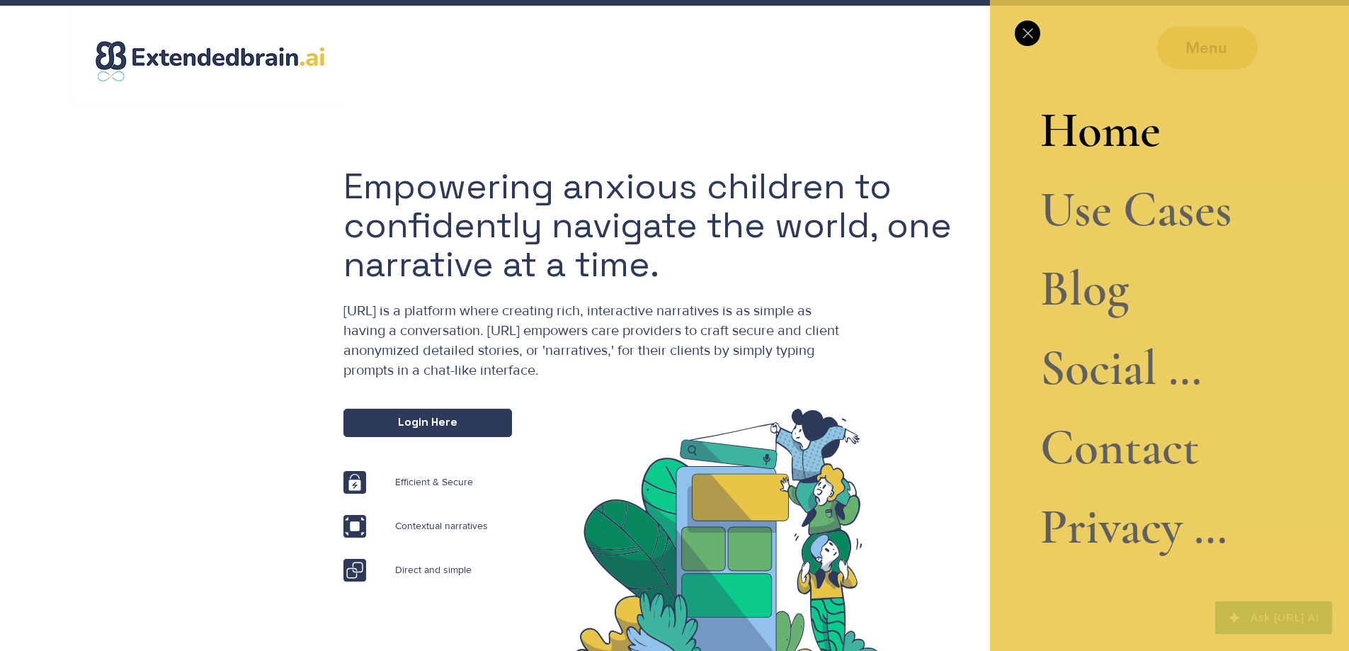 The width and height of the screenshot is (1349, 651). Describe the element at coordinates (1136, 210) in the screenshot. I see `a: Use Cases` at that location.